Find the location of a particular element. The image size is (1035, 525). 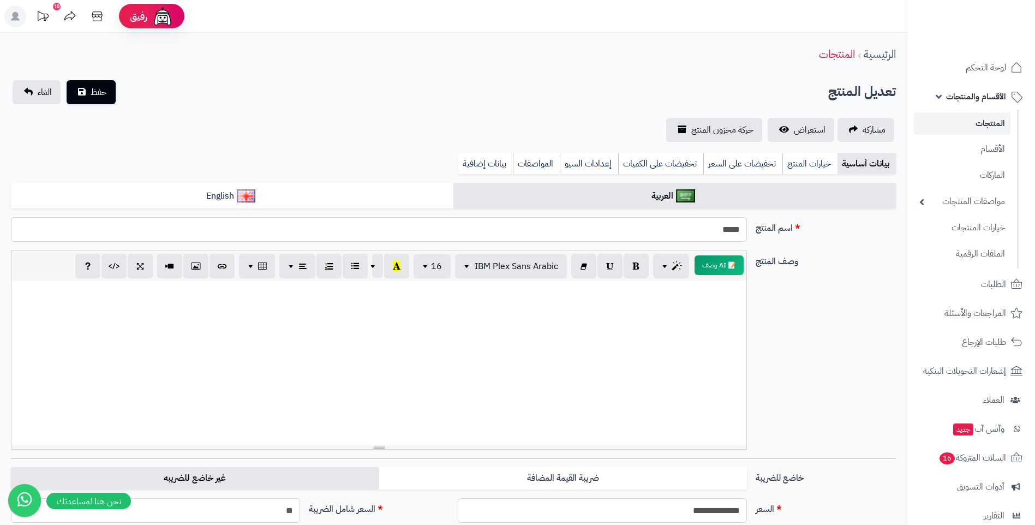

span: مشاركه is located at coordinates (874, 130).